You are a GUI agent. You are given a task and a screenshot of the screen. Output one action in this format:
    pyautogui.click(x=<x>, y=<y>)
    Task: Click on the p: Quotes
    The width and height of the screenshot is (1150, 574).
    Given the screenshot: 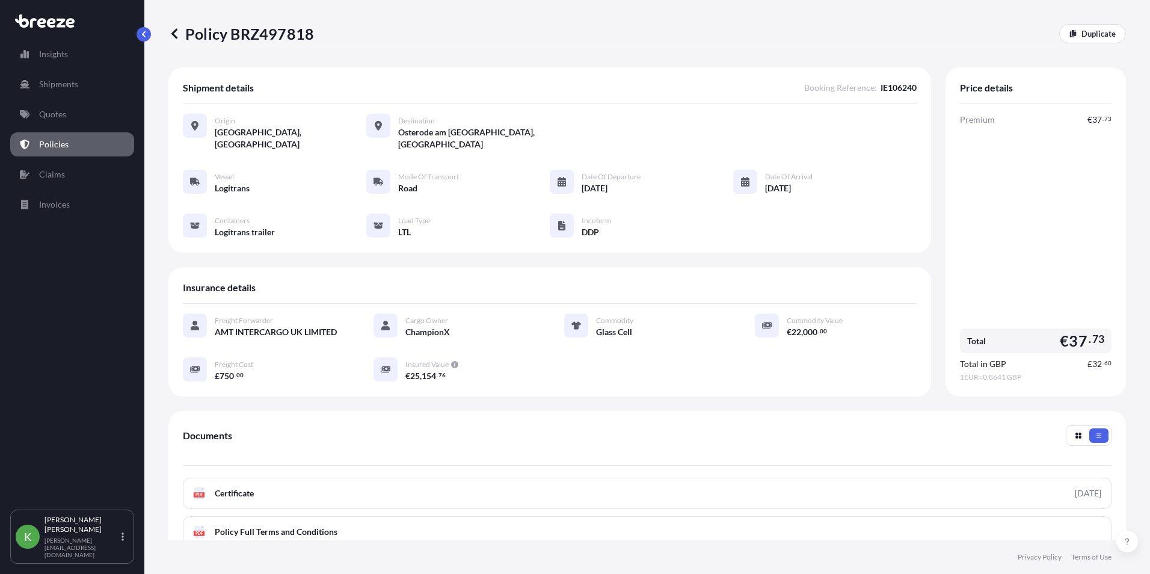 What is the action you would take?
    pyautogui.click(x=52, y=114)
    